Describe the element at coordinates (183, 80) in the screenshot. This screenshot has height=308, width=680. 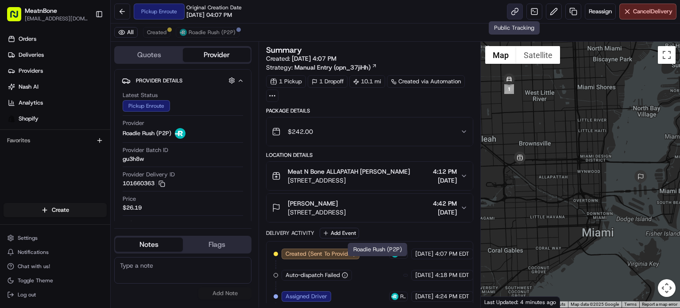
I see `button: Provider Details` at that location.